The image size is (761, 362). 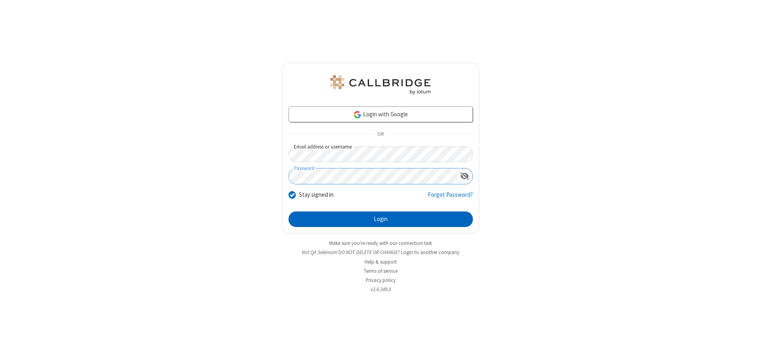 What do you see at coordinates (450, 198) in the screenshot?
I see `a: Forgot Password?` at bounding box center [450, 198].